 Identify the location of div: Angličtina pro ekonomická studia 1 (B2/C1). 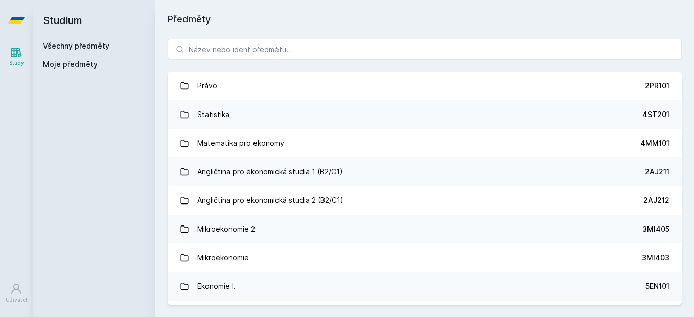
(270, 172).